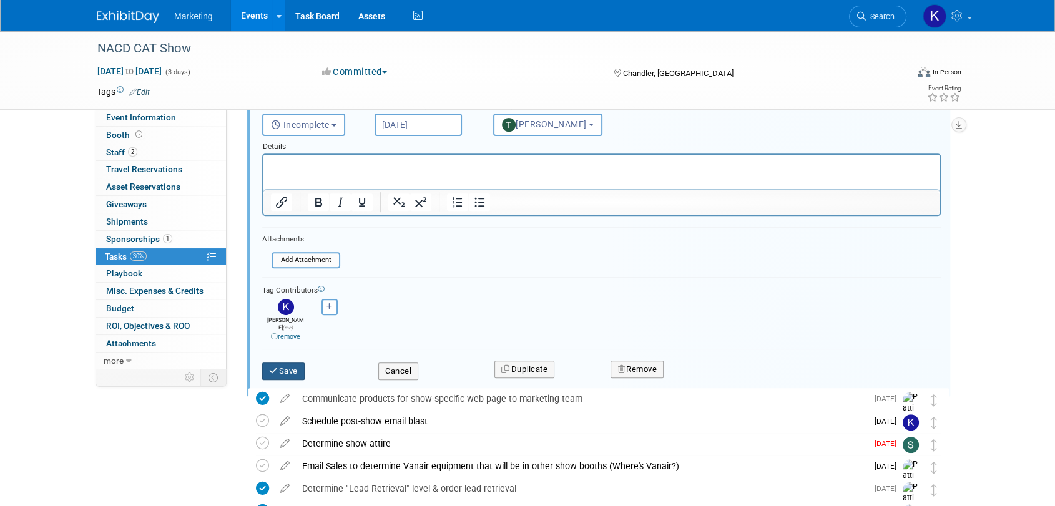  What do you see at coordinates (300, 125) in the screenshot?
I see `span: Incomplete` at bounding box center [300, 125].